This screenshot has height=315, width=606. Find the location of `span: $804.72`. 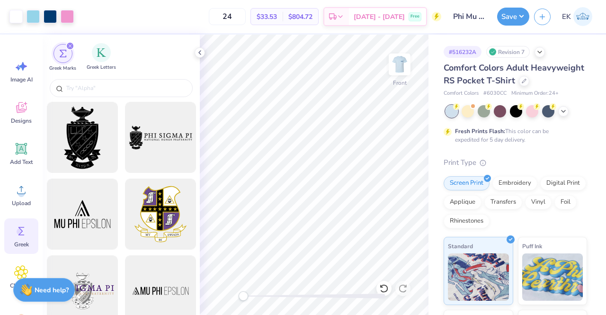

span: $804.72 is located at coordinates (300, 17).